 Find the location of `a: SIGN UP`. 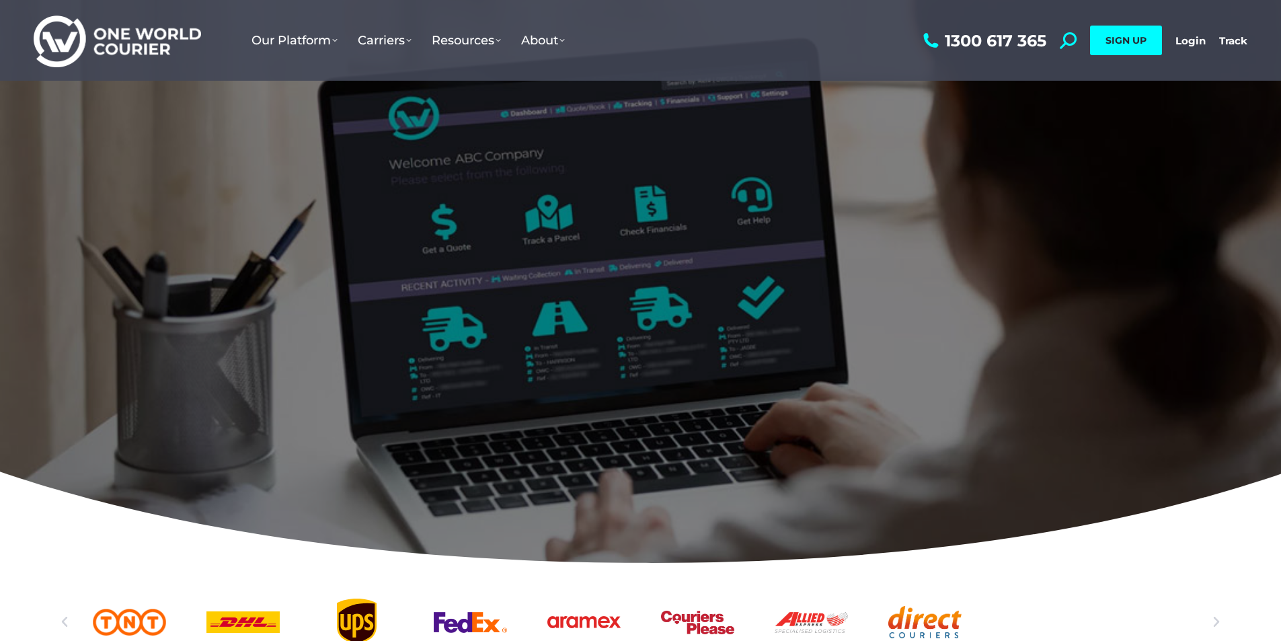

a: SIGN UP is located at coordinates (1126, 40).